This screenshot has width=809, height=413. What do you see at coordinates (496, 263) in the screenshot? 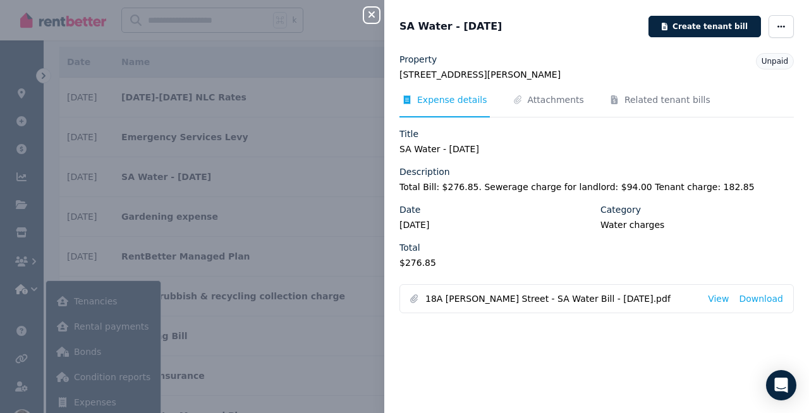
I see `legend: $276.85` at bounding box center [496, 263].